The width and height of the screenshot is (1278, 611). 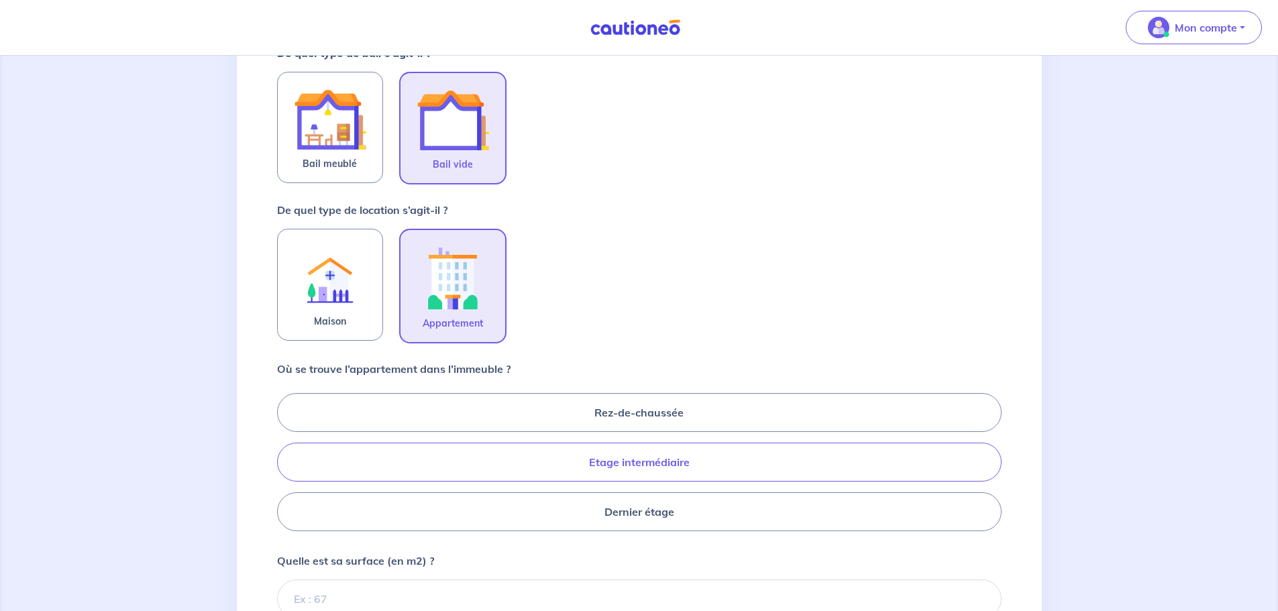 I want to click on p: Où se trouve l’appartement dans l’immeuble ?, so click(x=394, y=369).